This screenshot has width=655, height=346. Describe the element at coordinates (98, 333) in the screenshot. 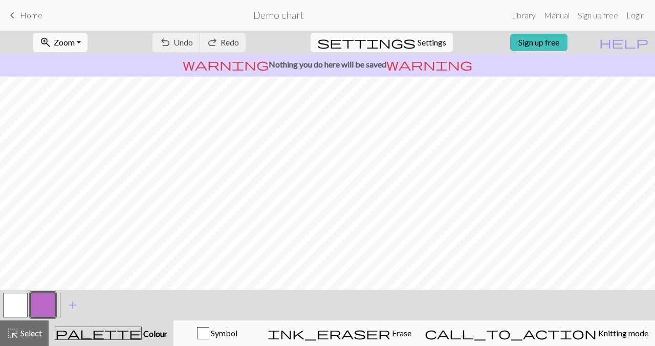

I see `span: palette` at that location.